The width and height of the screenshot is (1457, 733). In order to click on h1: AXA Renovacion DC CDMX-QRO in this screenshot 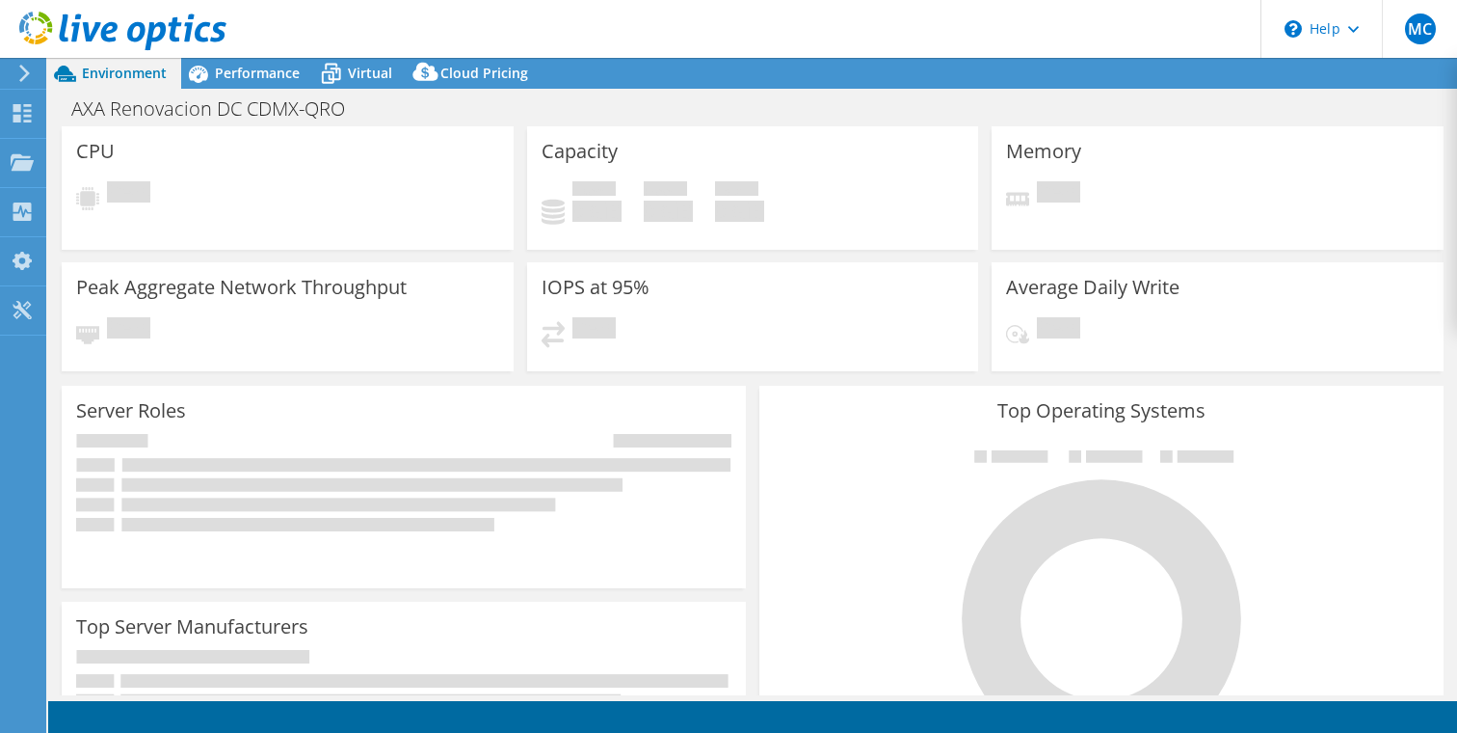, I will do `click(219, 109)`.